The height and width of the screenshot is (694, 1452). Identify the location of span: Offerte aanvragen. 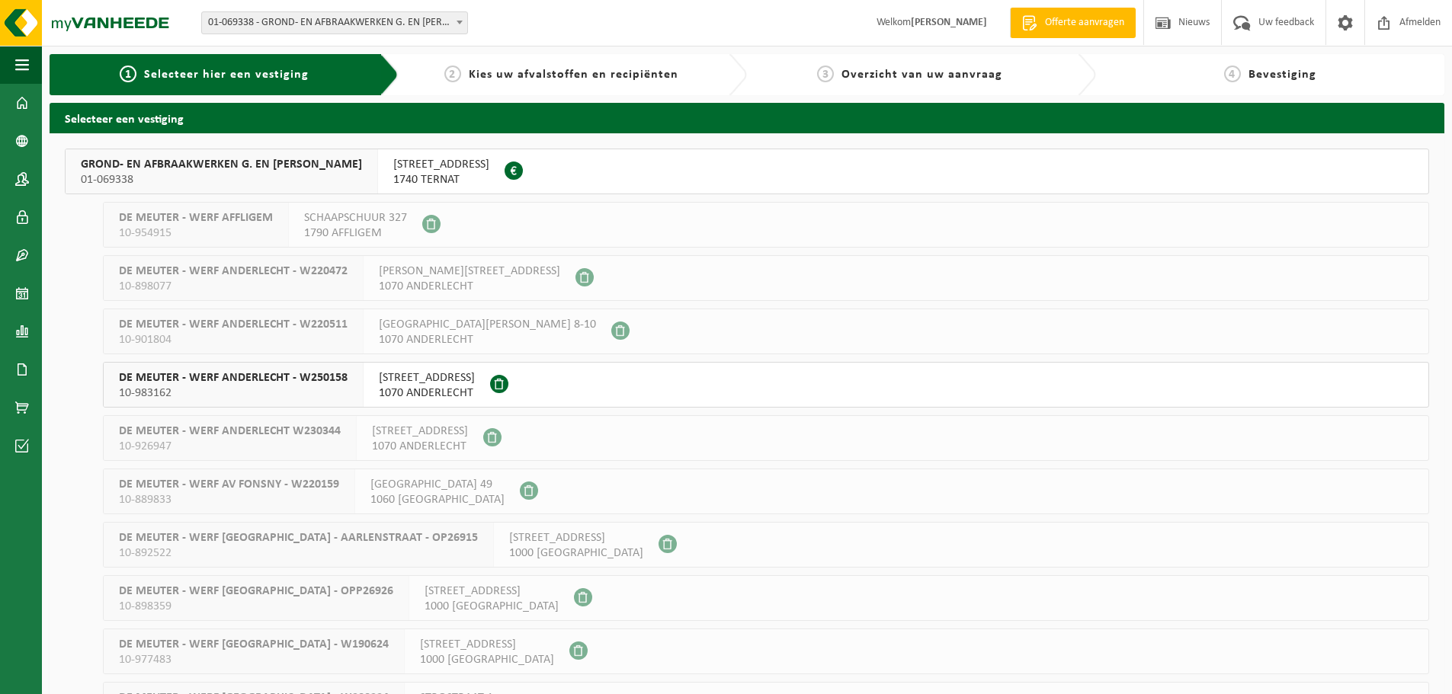
(1085, 23).